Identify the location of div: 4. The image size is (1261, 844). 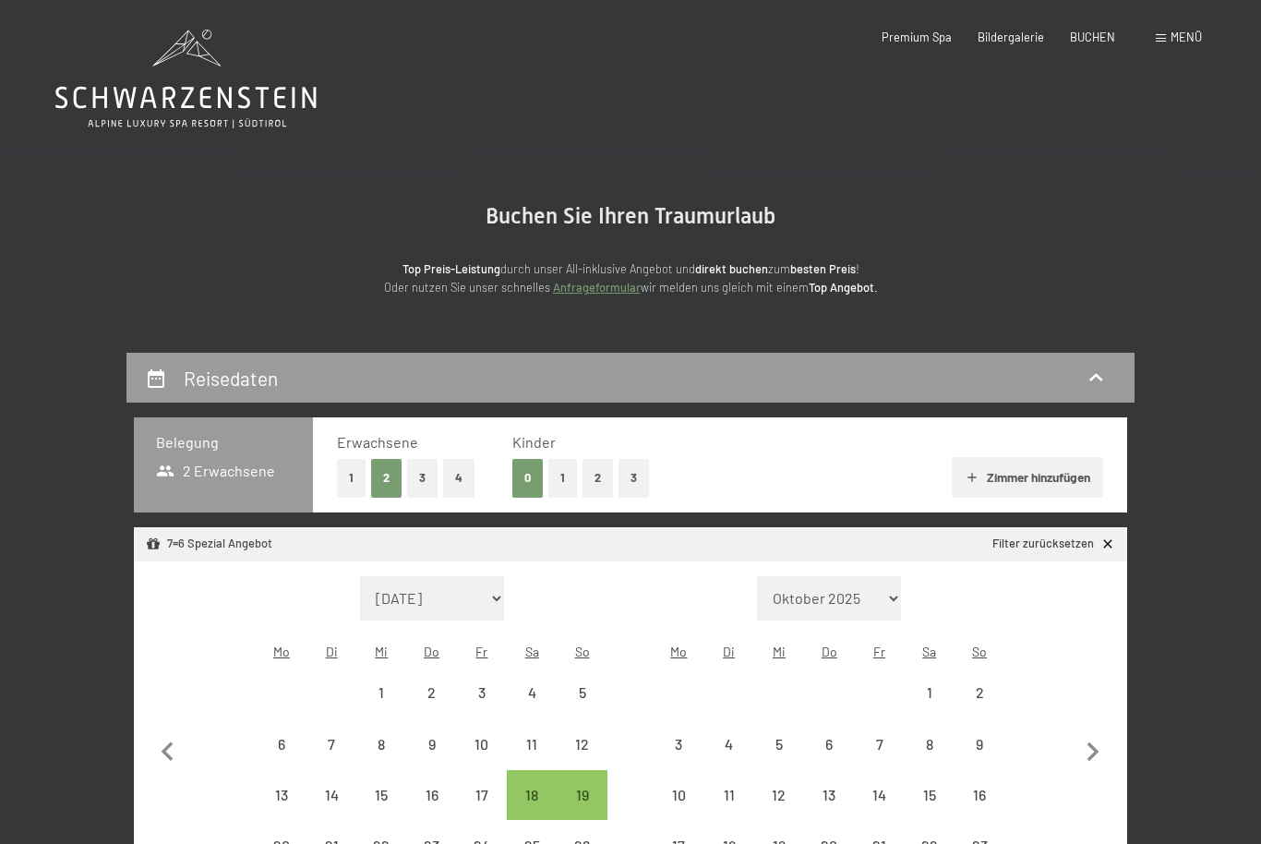
(532, 708).